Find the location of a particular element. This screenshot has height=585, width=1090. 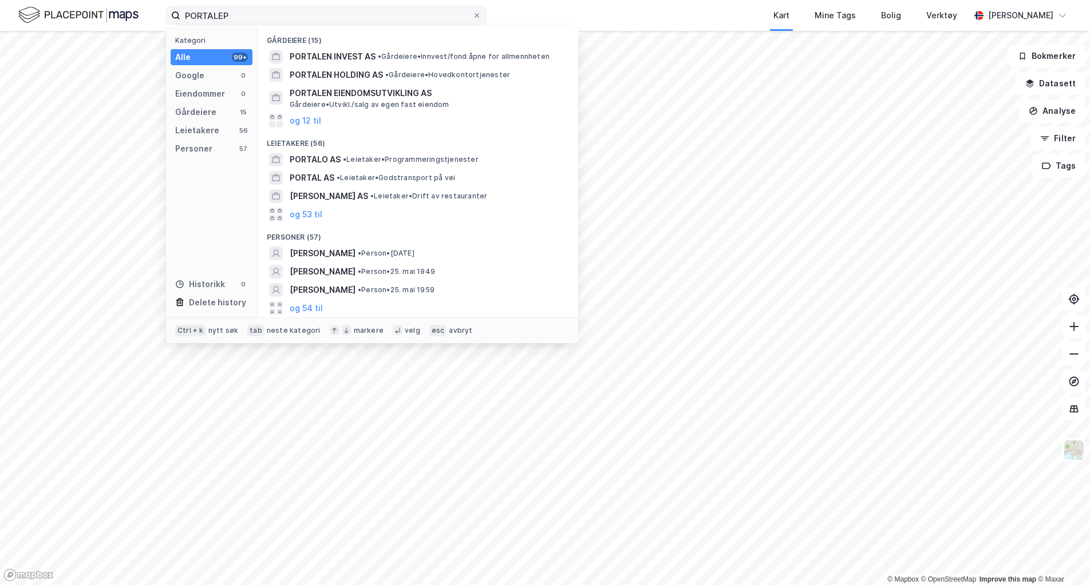

a: Improve this map is located at coordinates (1007, 580).